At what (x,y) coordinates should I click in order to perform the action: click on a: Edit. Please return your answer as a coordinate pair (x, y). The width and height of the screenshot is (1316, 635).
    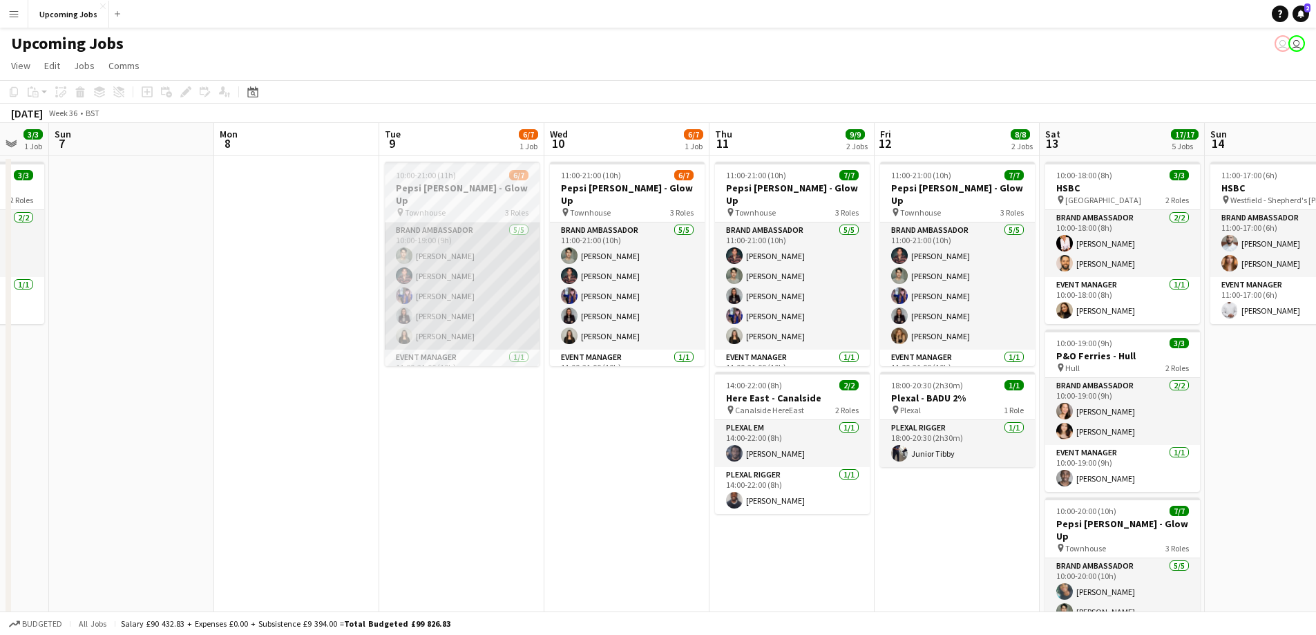
    Looking at the image, I should click on (52, 66).